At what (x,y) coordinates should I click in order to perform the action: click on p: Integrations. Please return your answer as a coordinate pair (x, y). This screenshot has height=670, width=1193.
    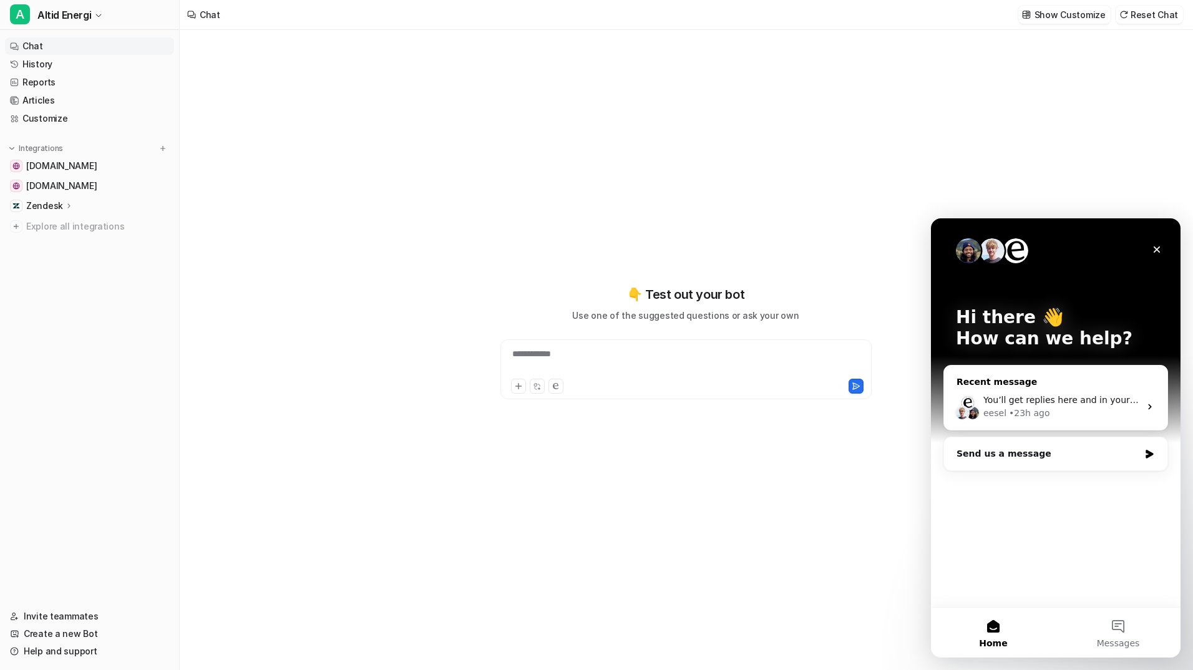
    Looking at the image, I should click on (41, 149).